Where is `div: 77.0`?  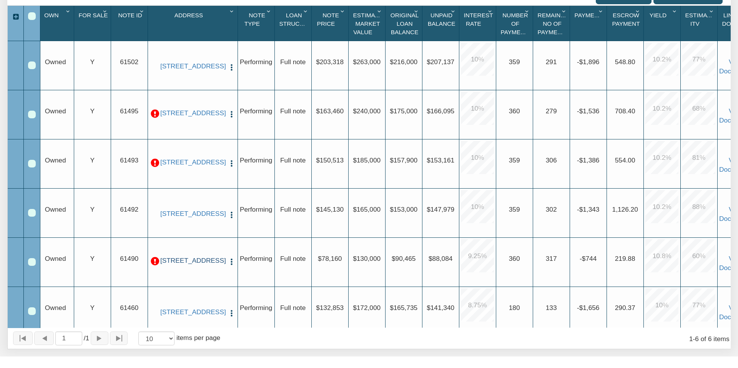 div: 77.0 is located at coordinates (698, 59).